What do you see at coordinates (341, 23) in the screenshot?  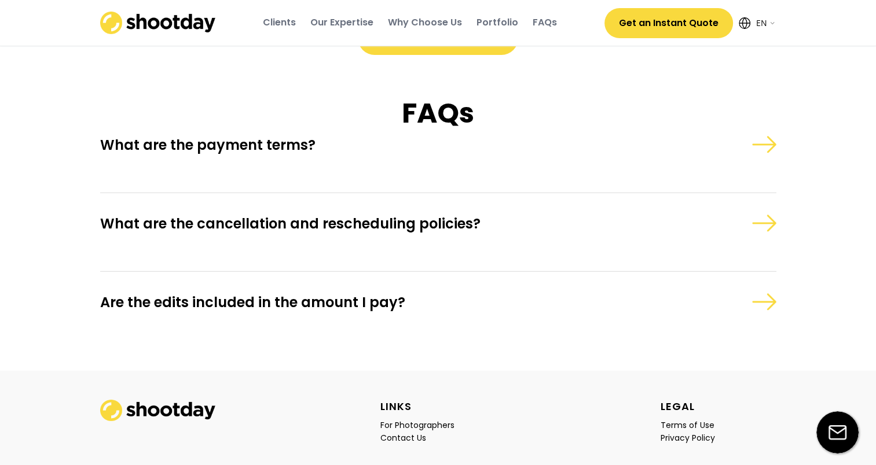 I see `div: Our Expertise` at bounding box center [341, 23].